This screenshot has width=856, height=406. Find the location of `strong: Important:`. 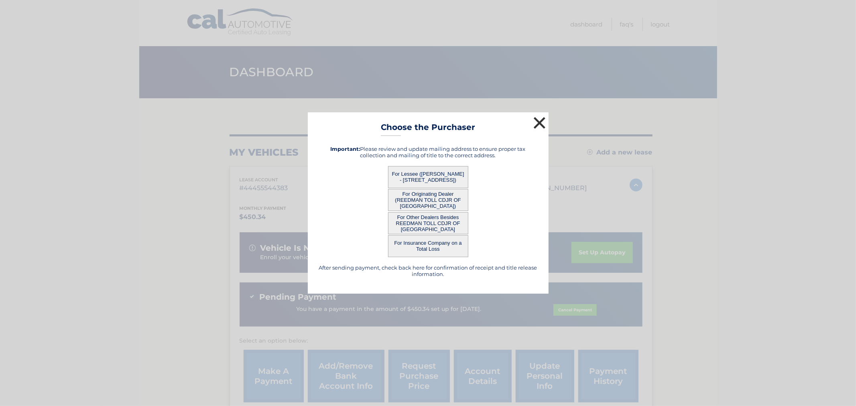

strong: Important: is located at coordinates (346, 149).